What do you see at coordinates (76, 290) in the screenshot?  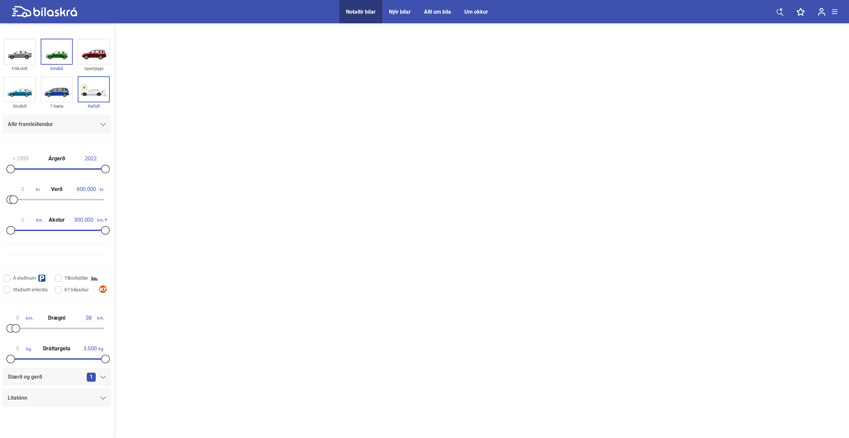 I see `span: K7 bílasölur` at bounding box center [76, 290].